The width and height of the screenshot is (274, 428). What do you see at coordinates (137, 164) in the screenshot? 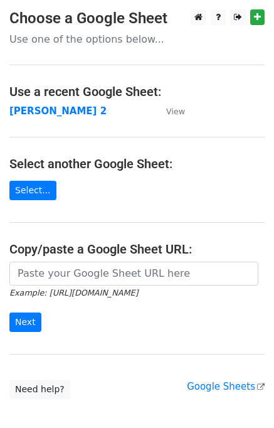
I see `h4: Select another Google Sheet:` at bounding box center [137, 164].